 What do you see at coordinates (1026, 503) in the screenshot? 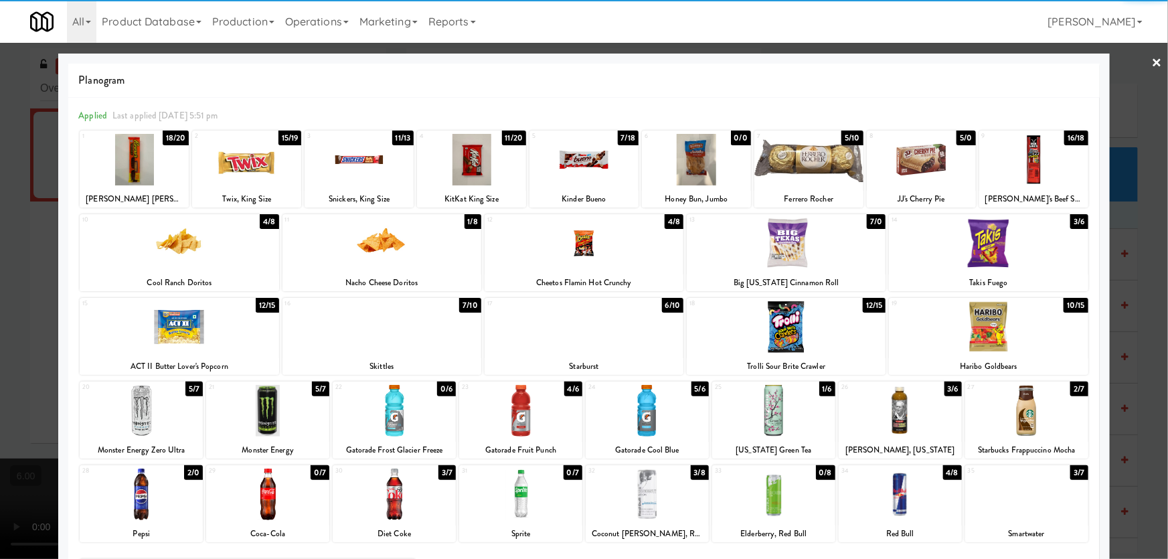
I see `div: 353/7Smartwater` at bounding box center [1026, 503].